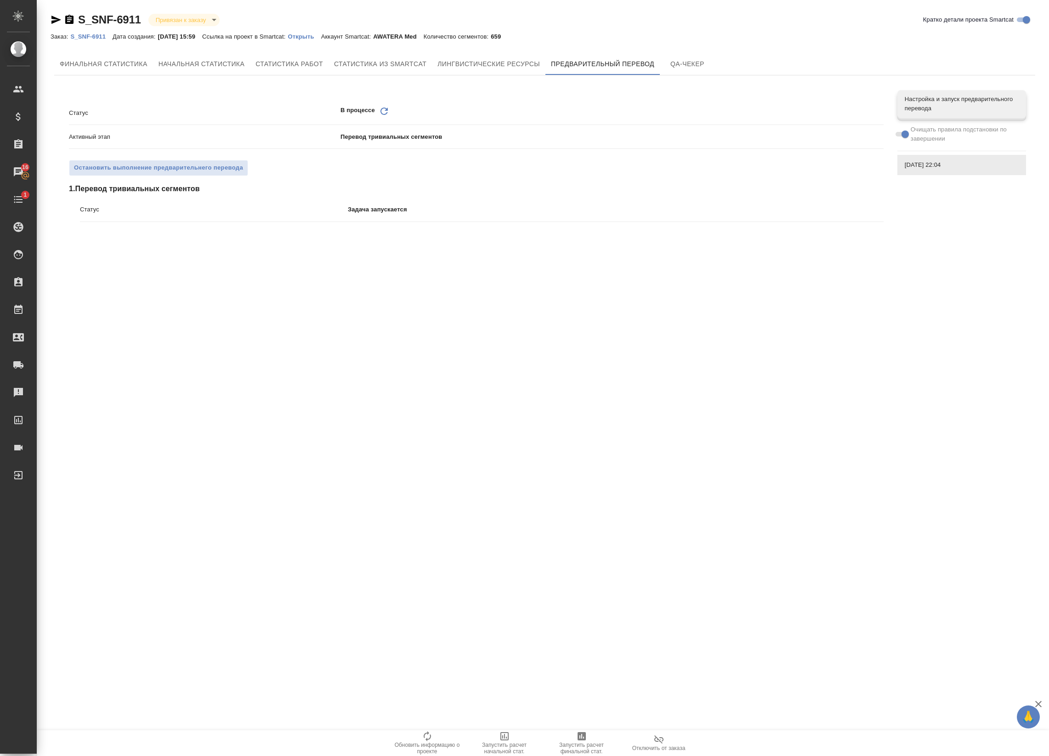 This screenshot has width=1049, height=756. Describe the element at coordinates (245, 36) in the screenshot. I see `p: Ссылка на проект в Smartcat:` at that location.